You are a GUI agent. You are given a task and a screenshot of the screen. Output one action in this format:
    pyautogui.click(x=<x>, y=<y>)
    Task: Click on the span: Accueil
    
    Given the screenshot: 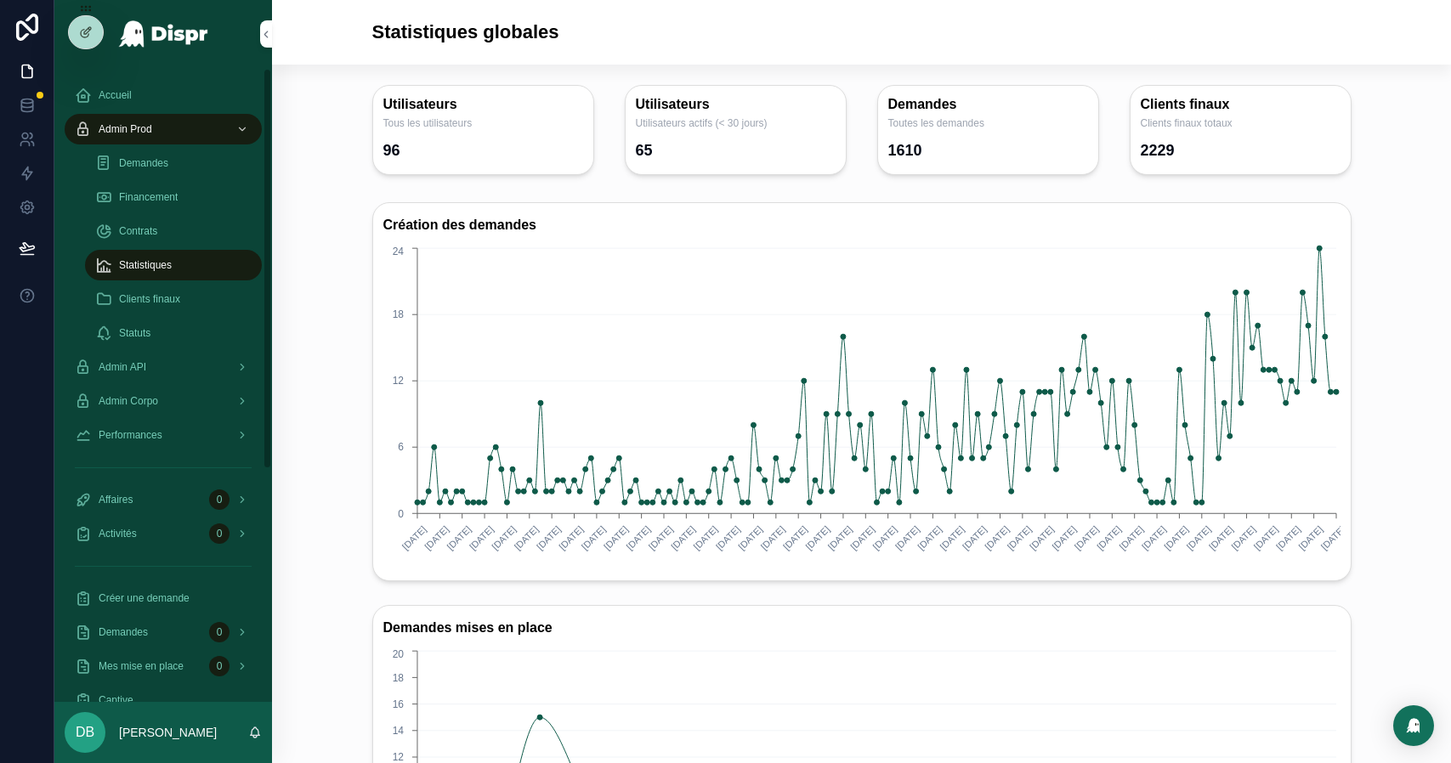 What is the action you would take?
    pyautogui.click(x=115, y=95)
    